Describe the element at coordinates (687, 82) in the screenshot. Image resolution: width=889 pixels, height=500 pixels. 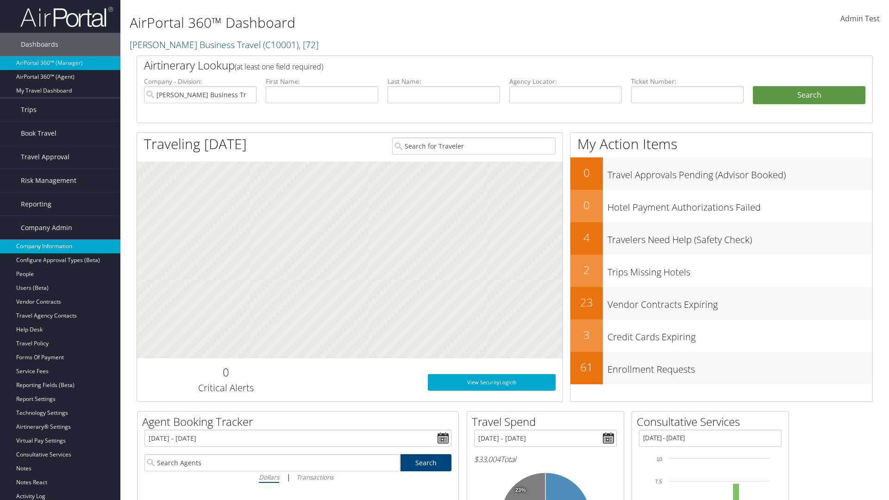
I see `label: Ticket Number:` at that location.